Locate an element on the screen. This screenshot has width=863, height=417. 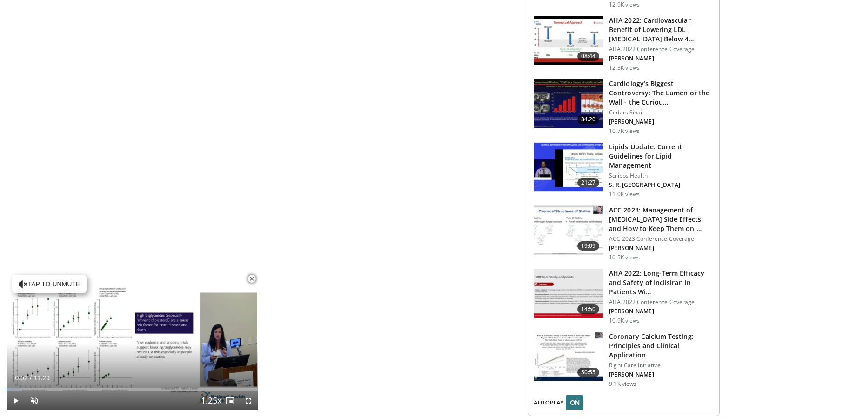
img: 63bbd732-cb63-4616-86c2-6f47806bb9bc.150x105_q85_crop-smart_upscale.jpg is located at coordinates (569, 294).